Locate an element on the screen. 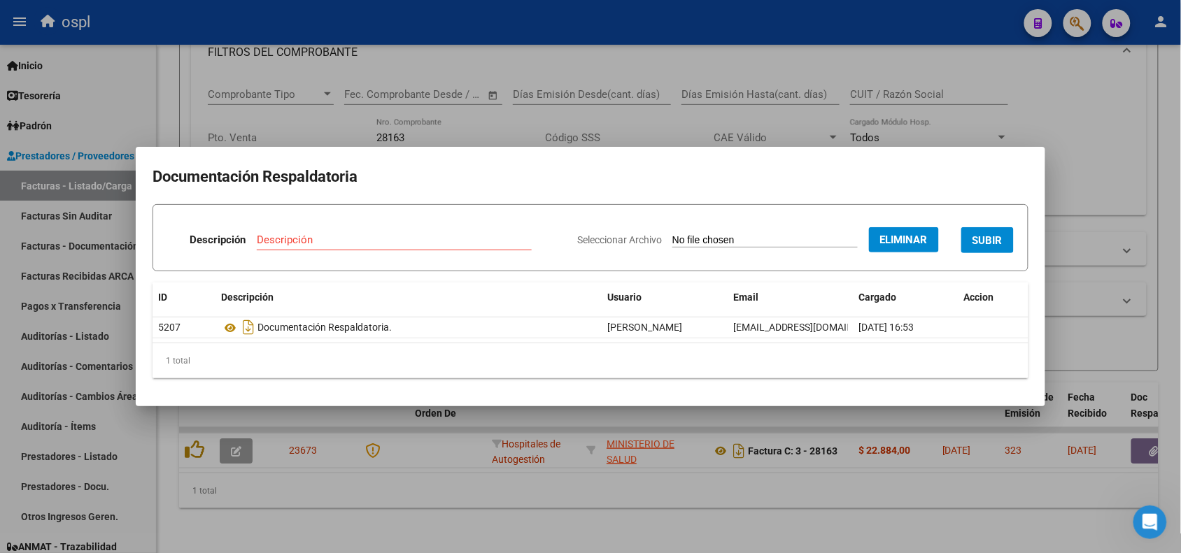 The width and height of the screenshot is (1181, 553). datatable-header-cell: ID is located at coordinates (184, 297).